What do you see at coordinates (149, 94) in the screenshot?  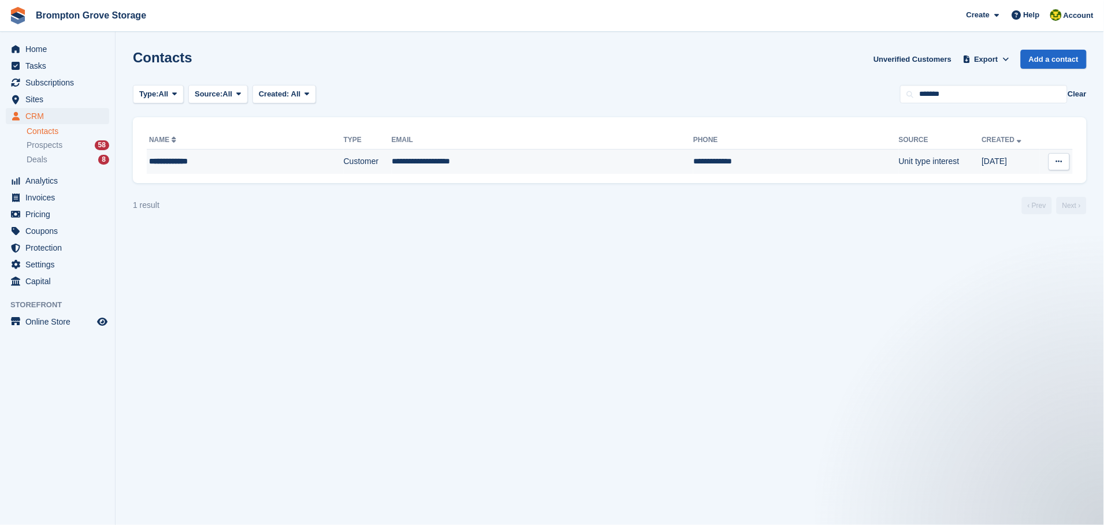 I see `span: Type:` at bounding box center [149, 94].